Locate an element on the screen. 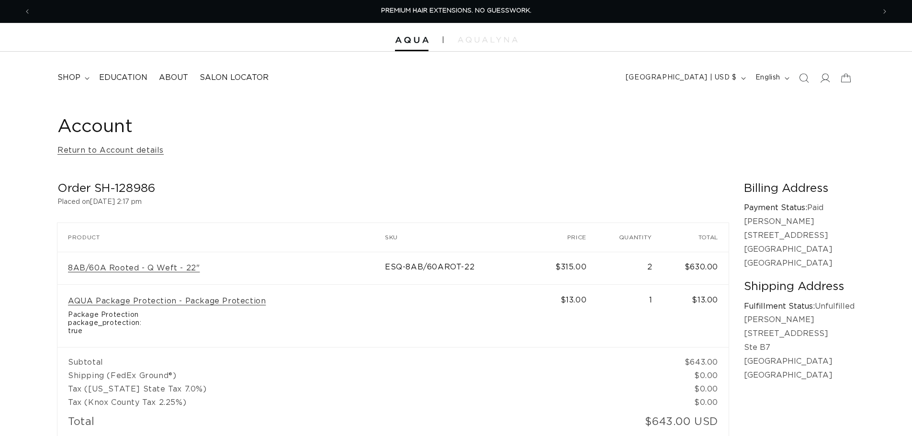 The height and width of the screenshot is (436, 912). td: $630.00 is located at coordinates (696, 268).